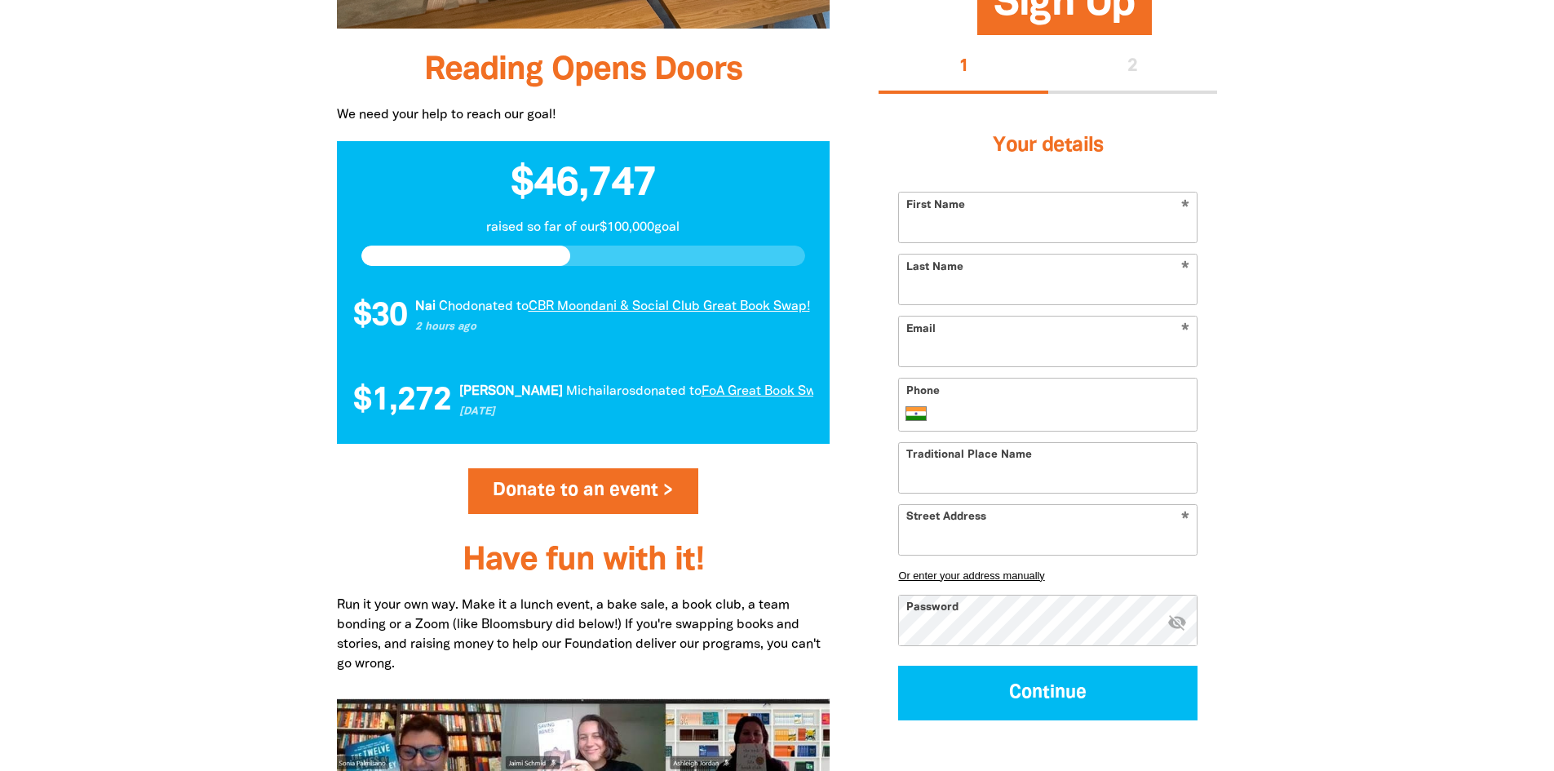 The image size is (1554, 771). What do you see at coordinates (583, 70) in the screenshot?
I see `span: Reading Opens Doors` at bounding box center [583, 70].